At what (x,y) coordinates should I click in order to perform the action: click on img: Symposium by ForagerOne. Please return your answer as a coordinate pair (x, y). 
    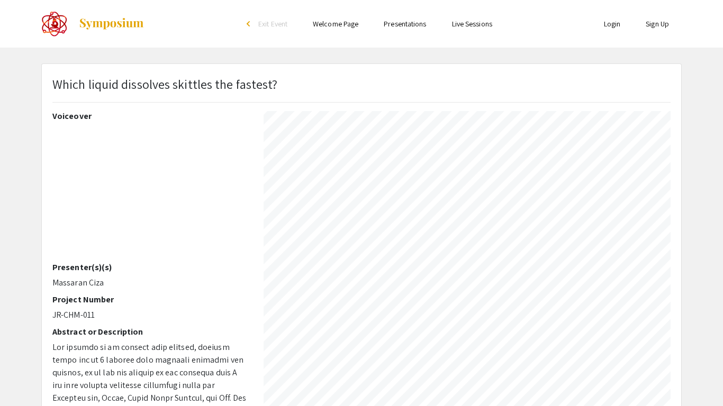
    Looking at the image, I should click on (111, 24).